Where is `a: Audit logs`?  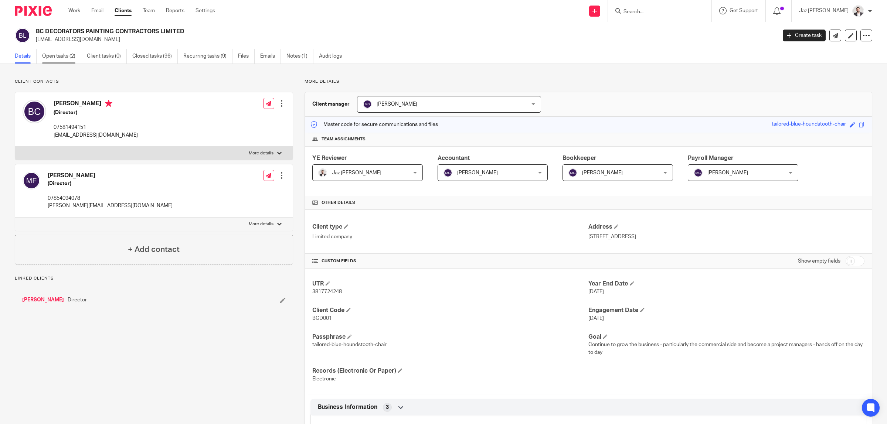 a: Audit logs is located at coordinates (333, 56).